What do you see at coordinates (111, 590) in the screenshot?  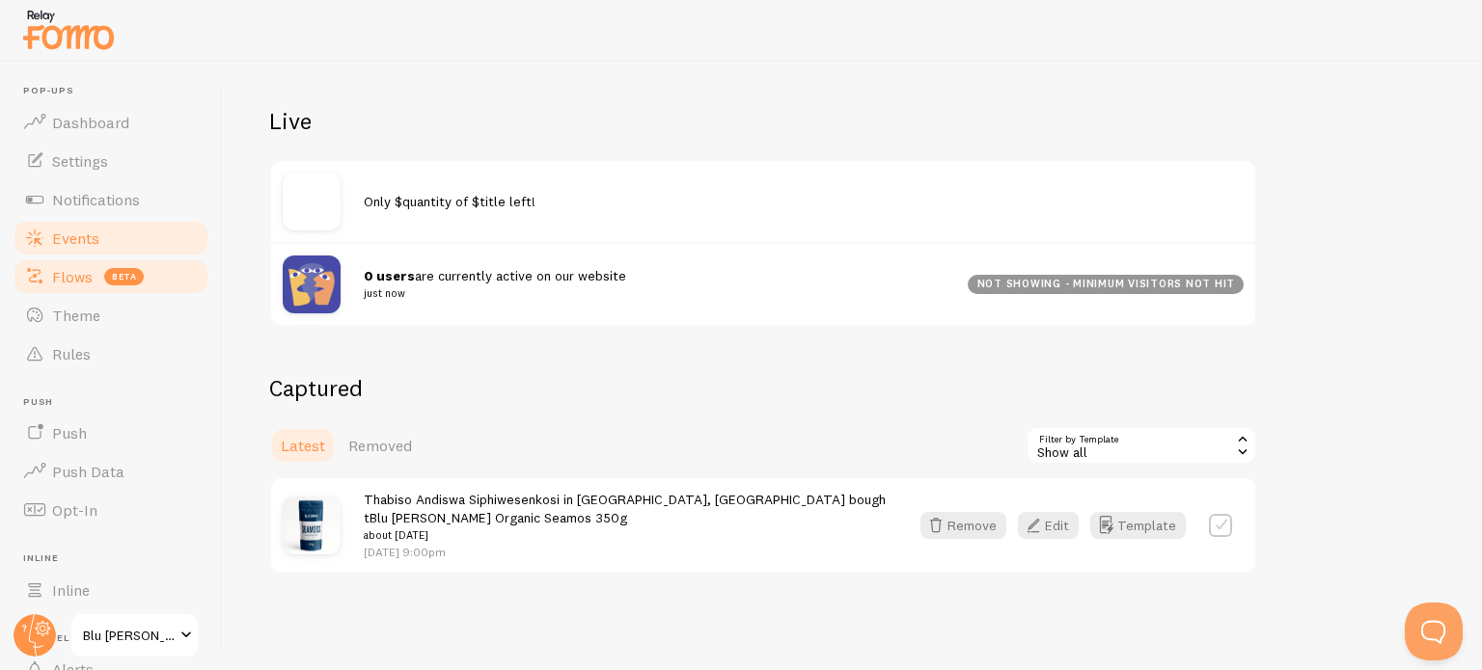 I see `a: Inline` at bounding box center [111, 590].